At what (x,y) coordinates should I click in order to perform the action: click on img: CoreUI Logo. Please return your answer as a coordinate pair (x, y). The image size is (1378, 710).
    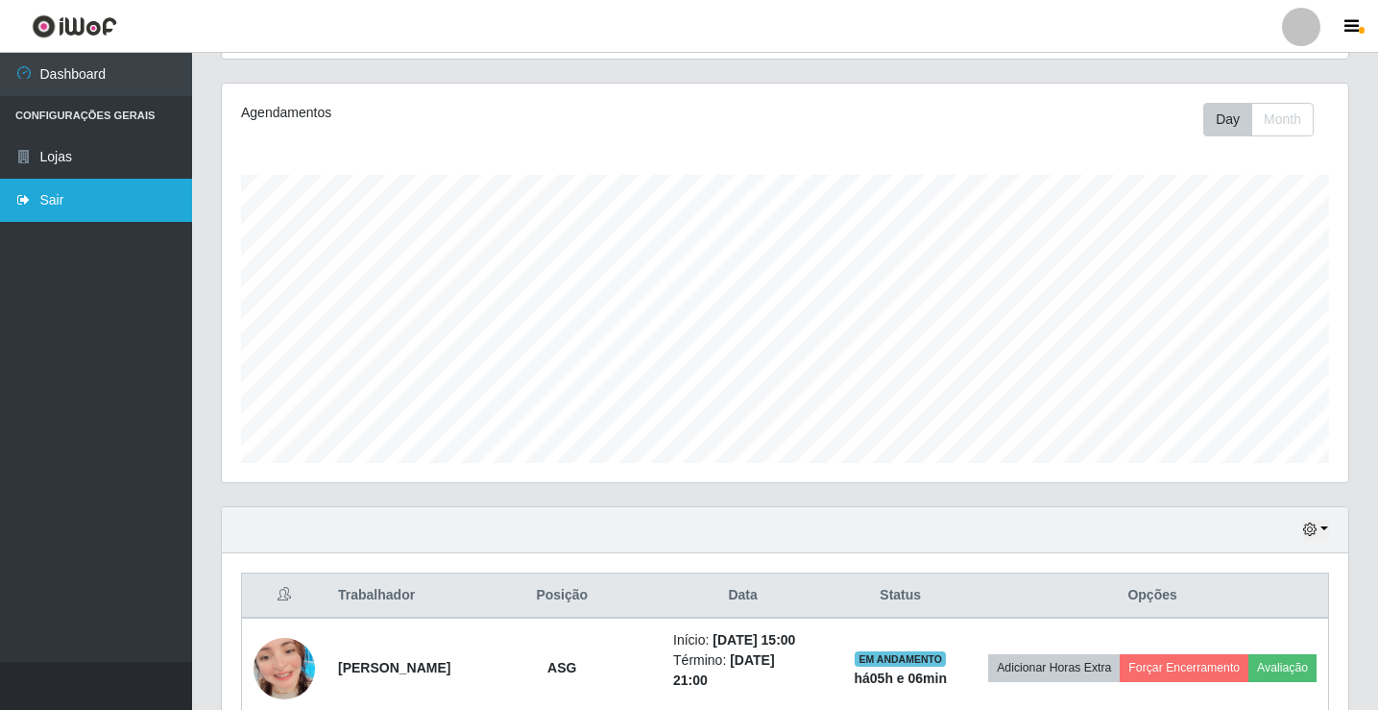
    Looking at the image, I should click on (74, 26).